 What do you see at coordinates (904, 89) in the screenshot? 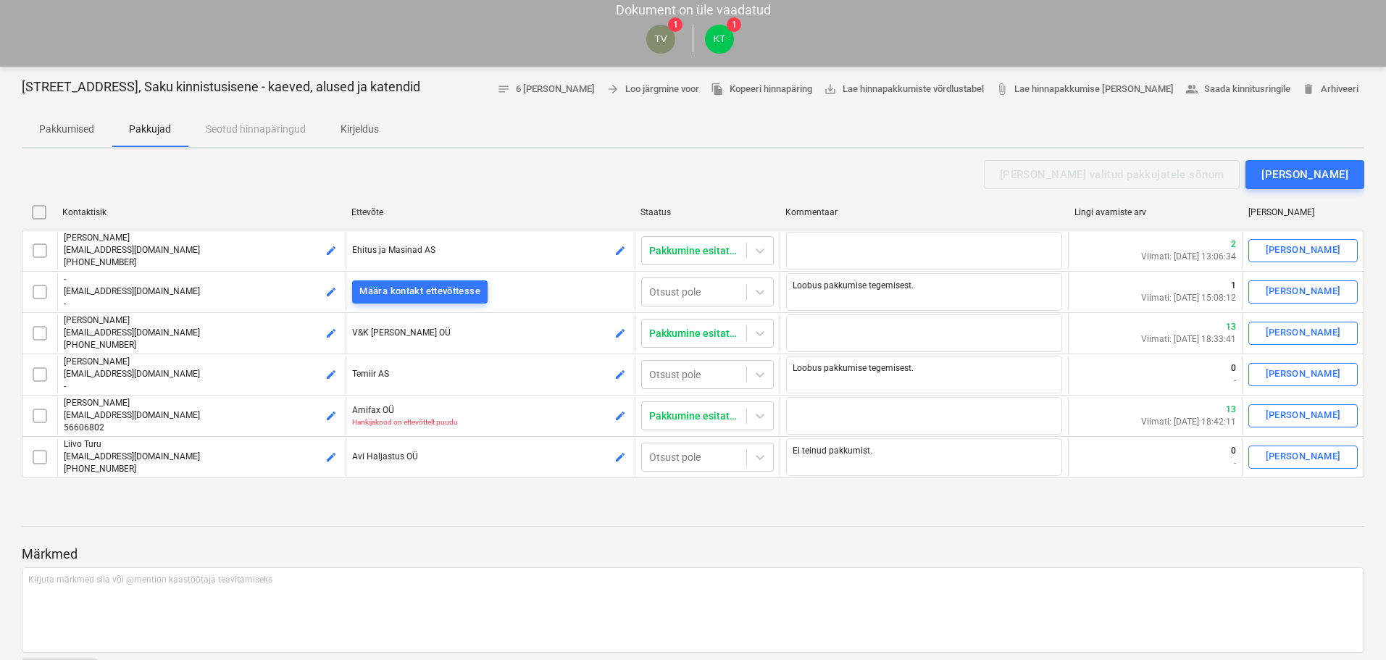
I see `a: Lae hinnapakkumiste võrdlustabel` at bounding box center [904, 89].